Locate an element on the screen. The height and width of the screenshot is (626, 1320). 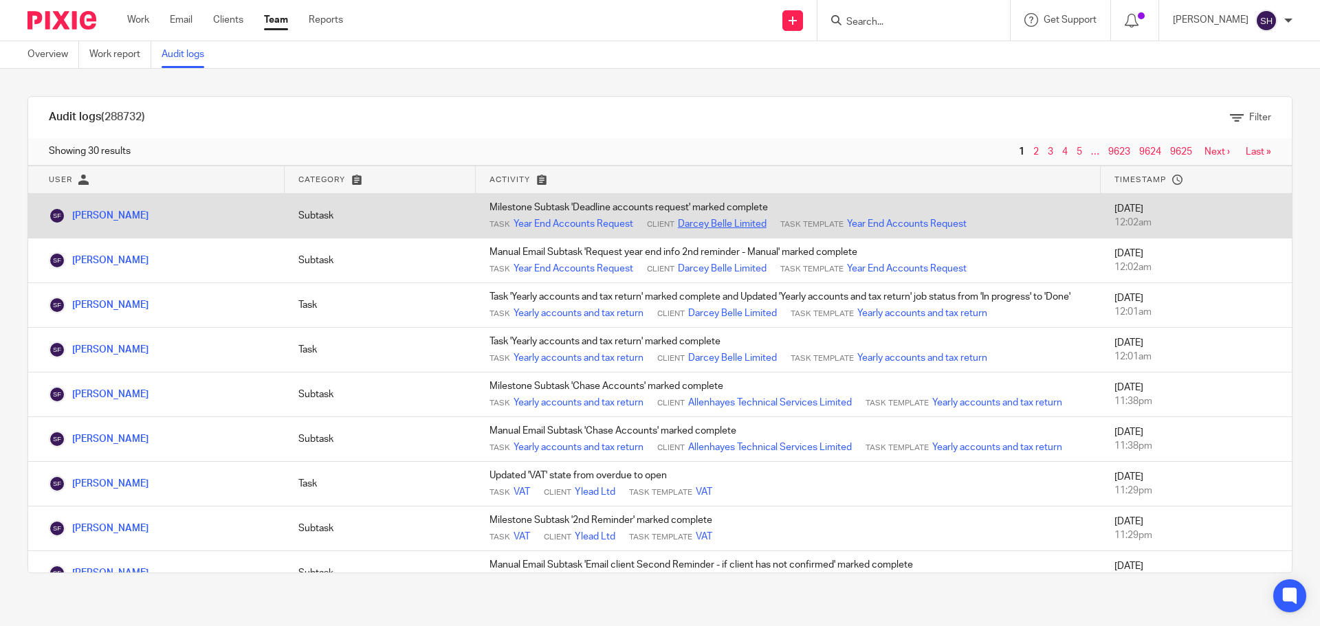
a: Next › is located at coordinates (1217, 152).